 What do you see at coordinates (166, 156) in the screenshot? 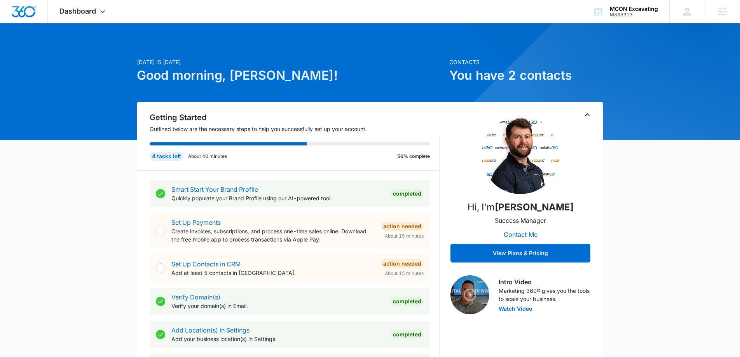
I see `div: 4 tasks left` at bounding box center [166, 156].